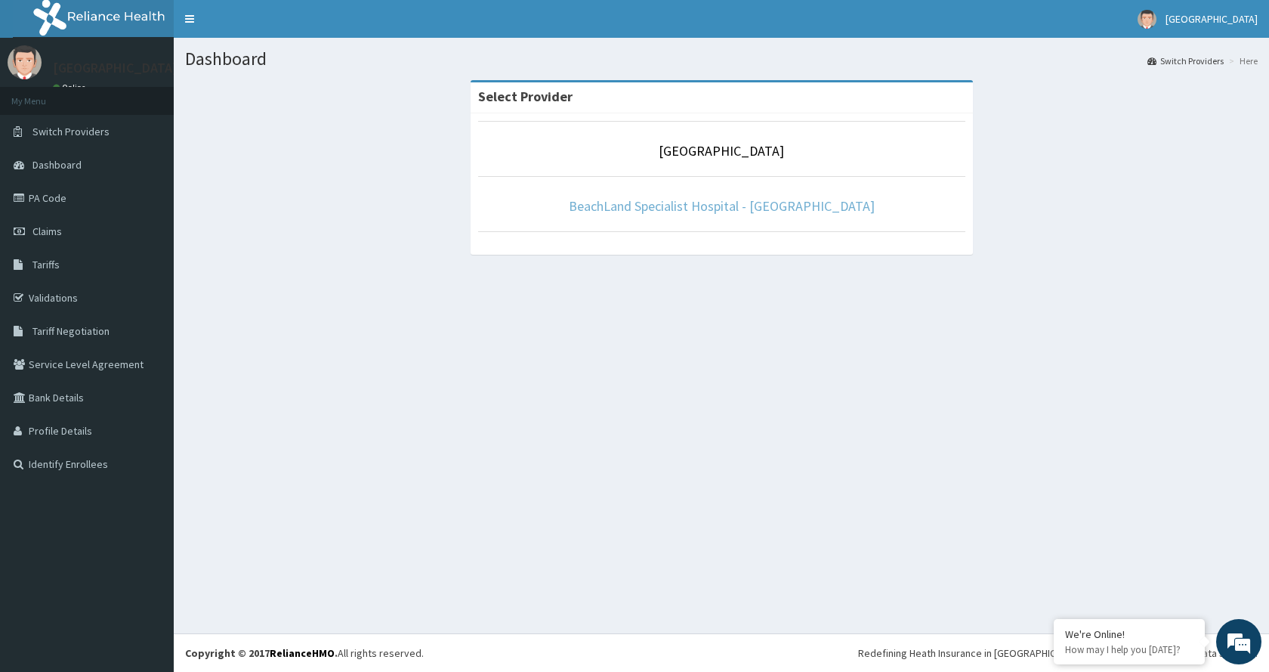 The width and height of the screenshot is (1269, 672). What do you see at coordinates (721, 652) in the screenshot?
I see `footer: All rights reserved.` at bounding box center [721, 652].